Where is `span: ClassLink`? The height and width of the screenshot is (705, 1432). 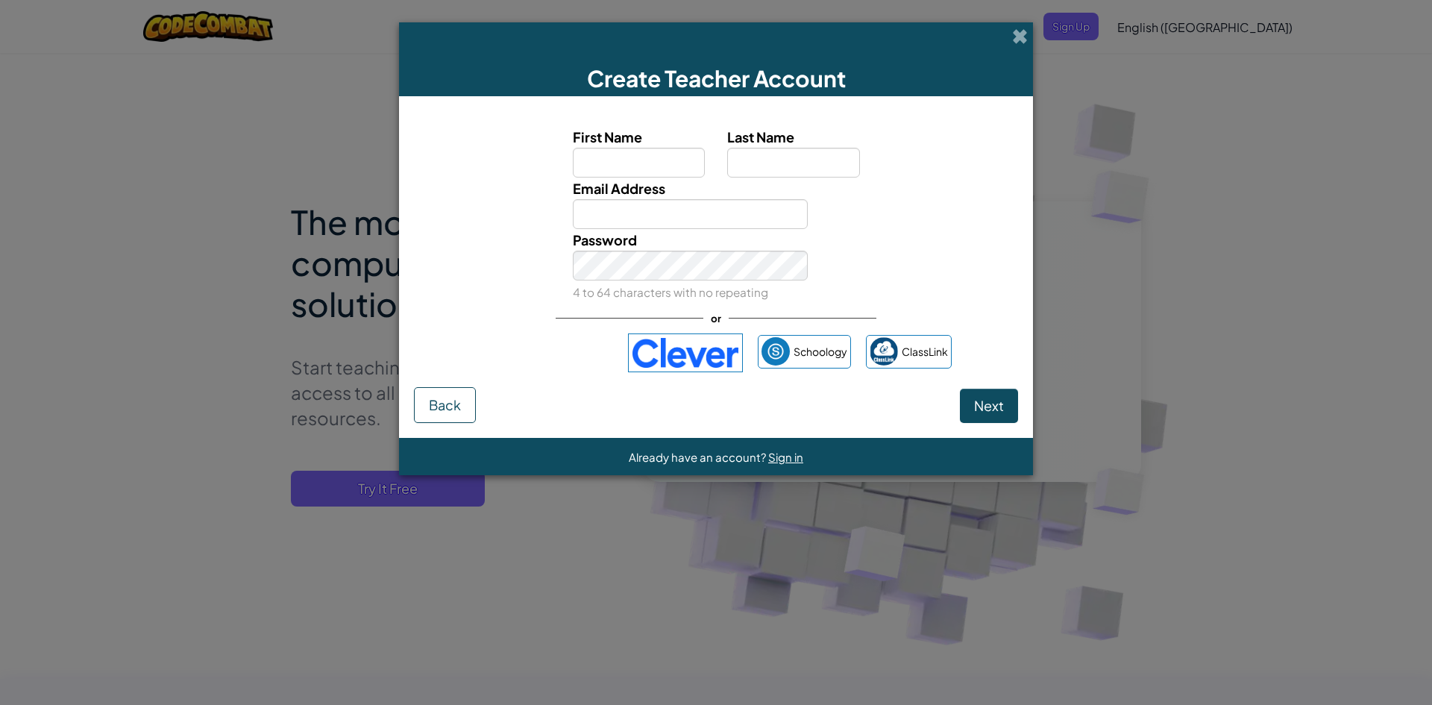 span: ClassLink is located at coordinates (925, 351).